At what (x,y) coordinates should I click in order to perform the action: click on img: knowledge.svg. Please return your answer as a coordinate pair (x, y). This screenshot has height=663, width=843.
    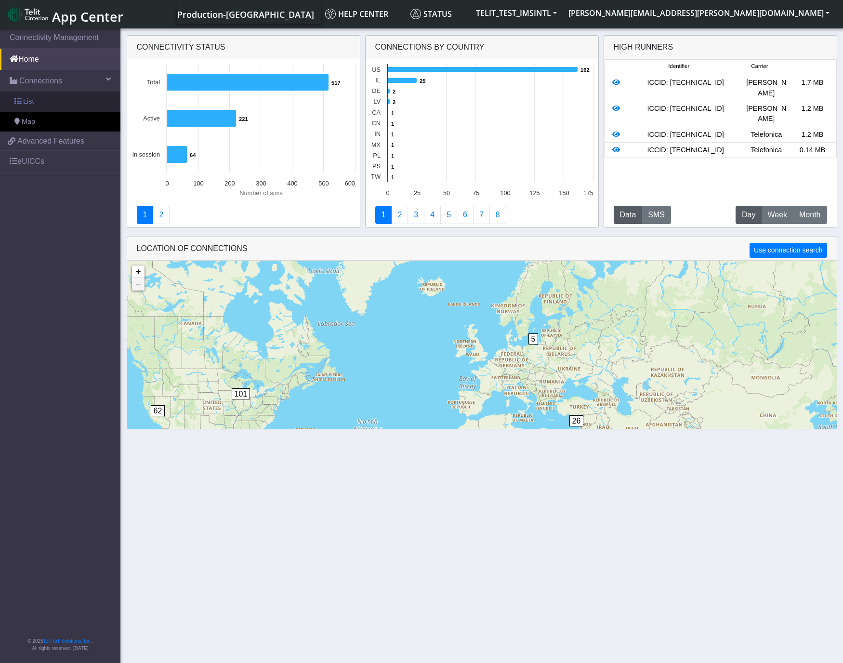
    Looking at the image, I should click on (331, 14).